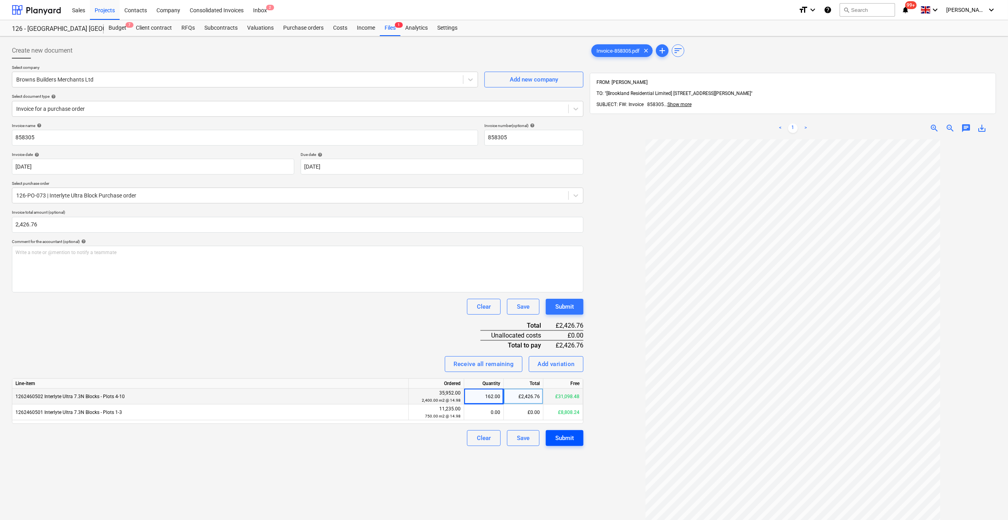 This screenshot has width=1008, height=520. Describe the element at coordinates (618, 51) in the screenshot. I see `span: Invoice-858305.pdf` at that location.